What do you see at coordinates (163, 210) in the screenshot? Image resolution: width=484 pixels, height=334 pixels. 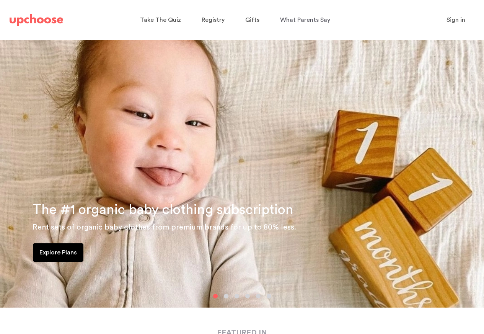 I see `span: The #1 organic baby clothing subscription` at bounding box center [163, 210].